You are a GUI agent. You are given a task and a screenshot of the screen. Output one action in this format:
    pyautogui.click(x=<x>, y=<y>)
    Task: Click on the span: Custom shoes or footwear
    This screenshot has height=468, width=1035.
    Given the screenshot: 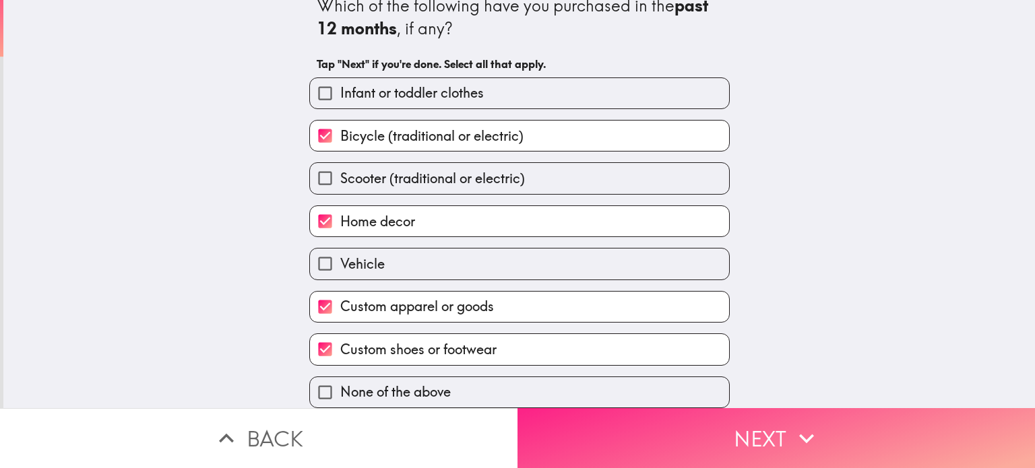 What is the action you would take?
    pyautogui.click(x=418, y=350)
    